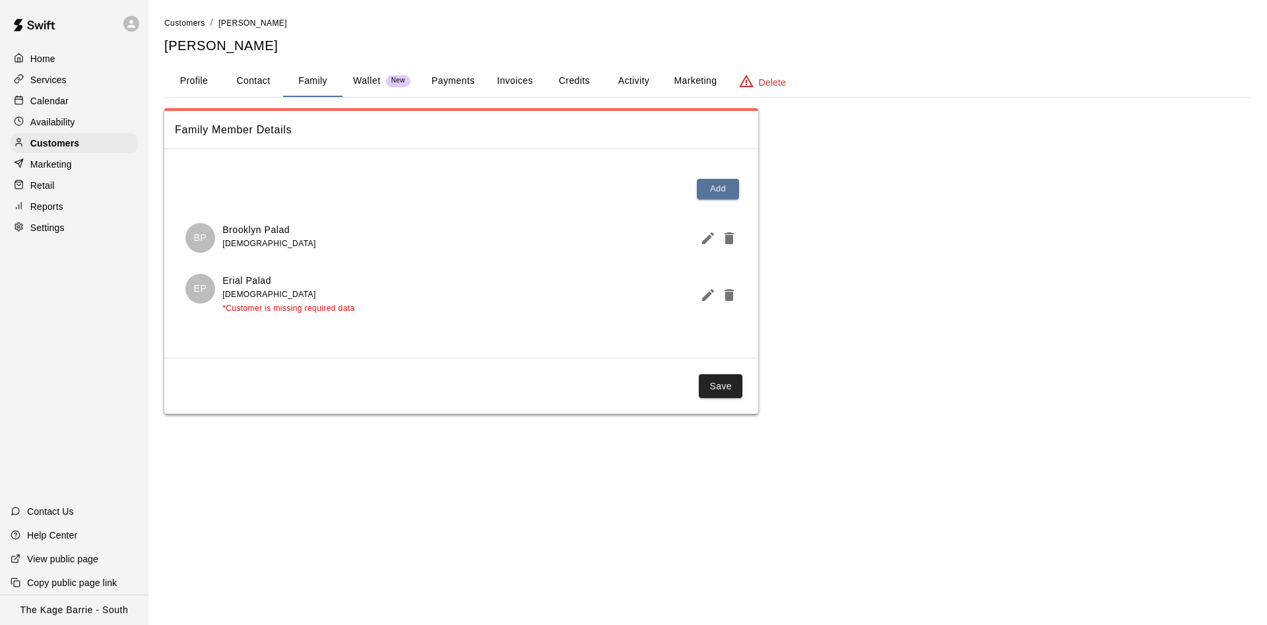  I want to click on p: Customers, so click(55, 143).